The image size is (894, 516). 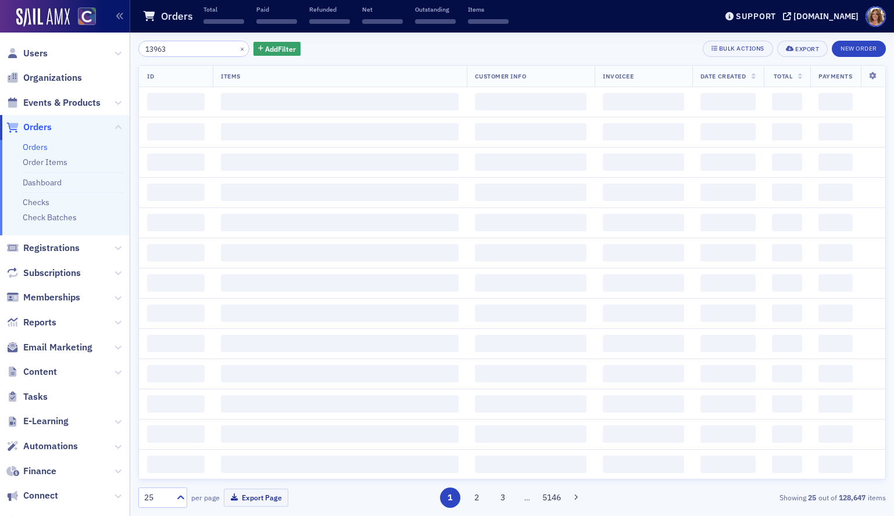 I want to click on a: Tasks, so click(x=27, y=397).